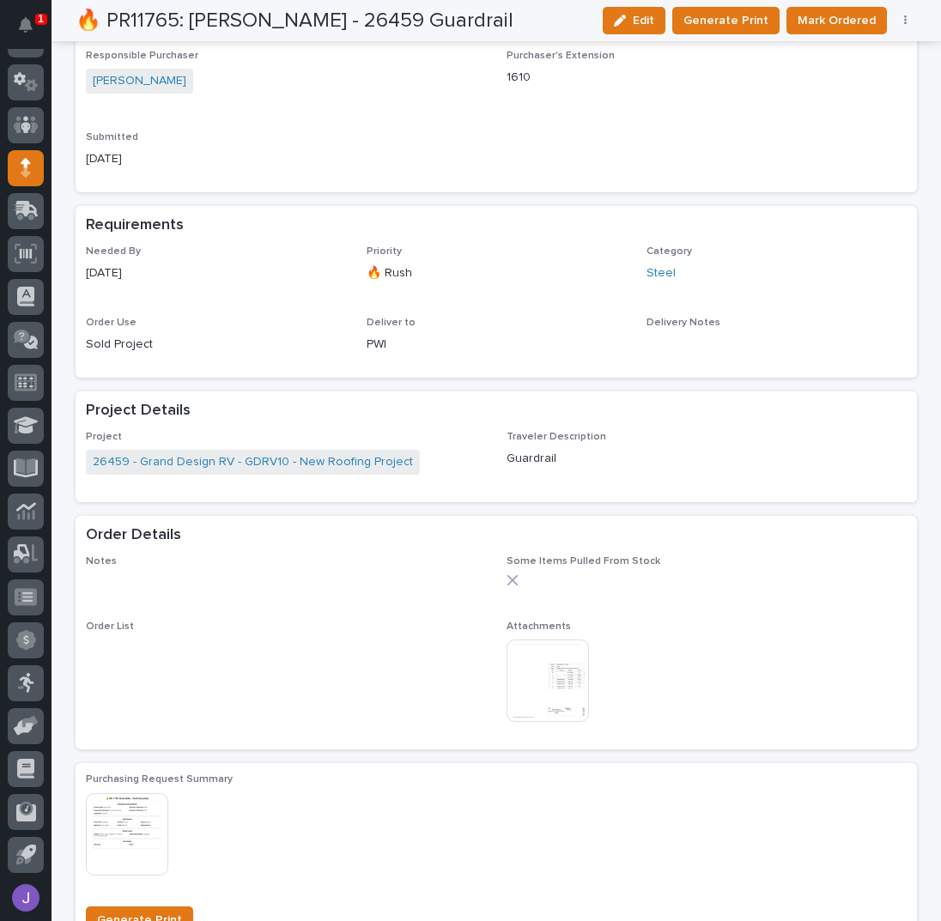  I want to click on span: Order Use, so click(111, 323).